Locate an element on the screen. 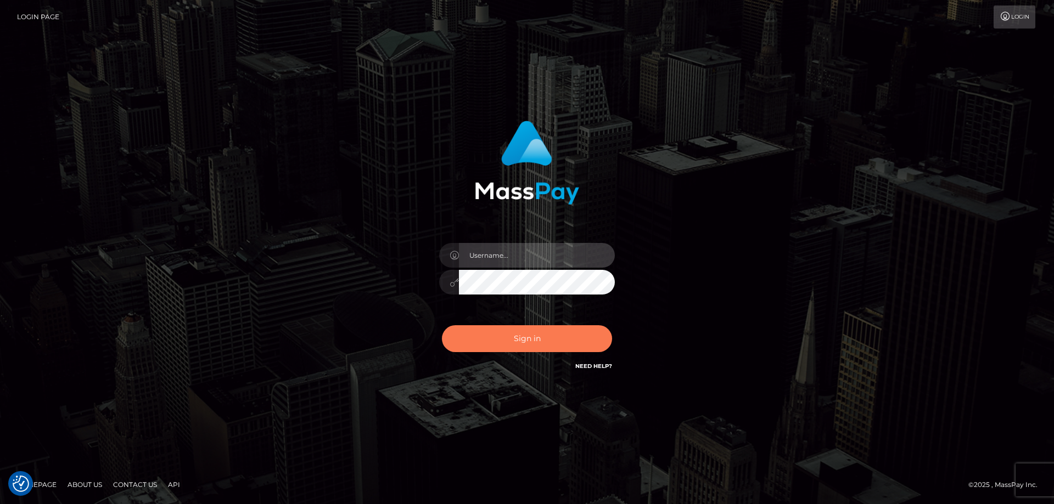  img: MassPay Login is located at coordinates (527, 162).